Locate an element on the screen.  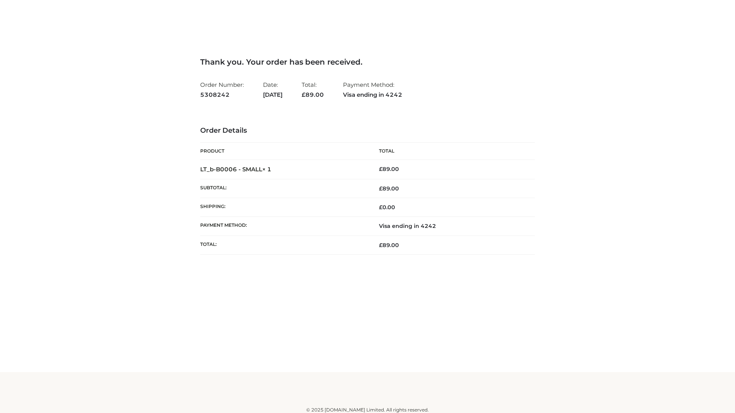
h3: Order Details is located at coordinates (367, 131).